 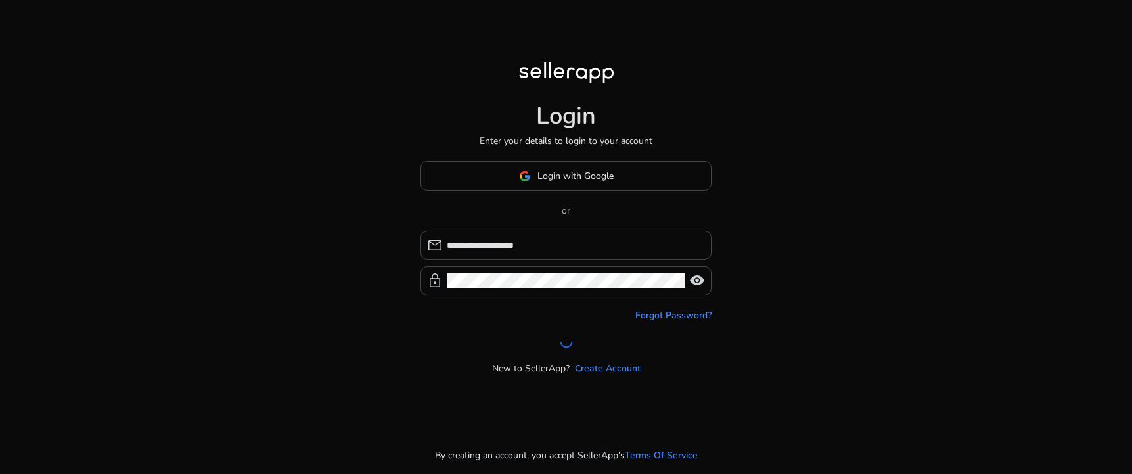 I want to click on a: Terms Of Service, so click(x=661, y=455).